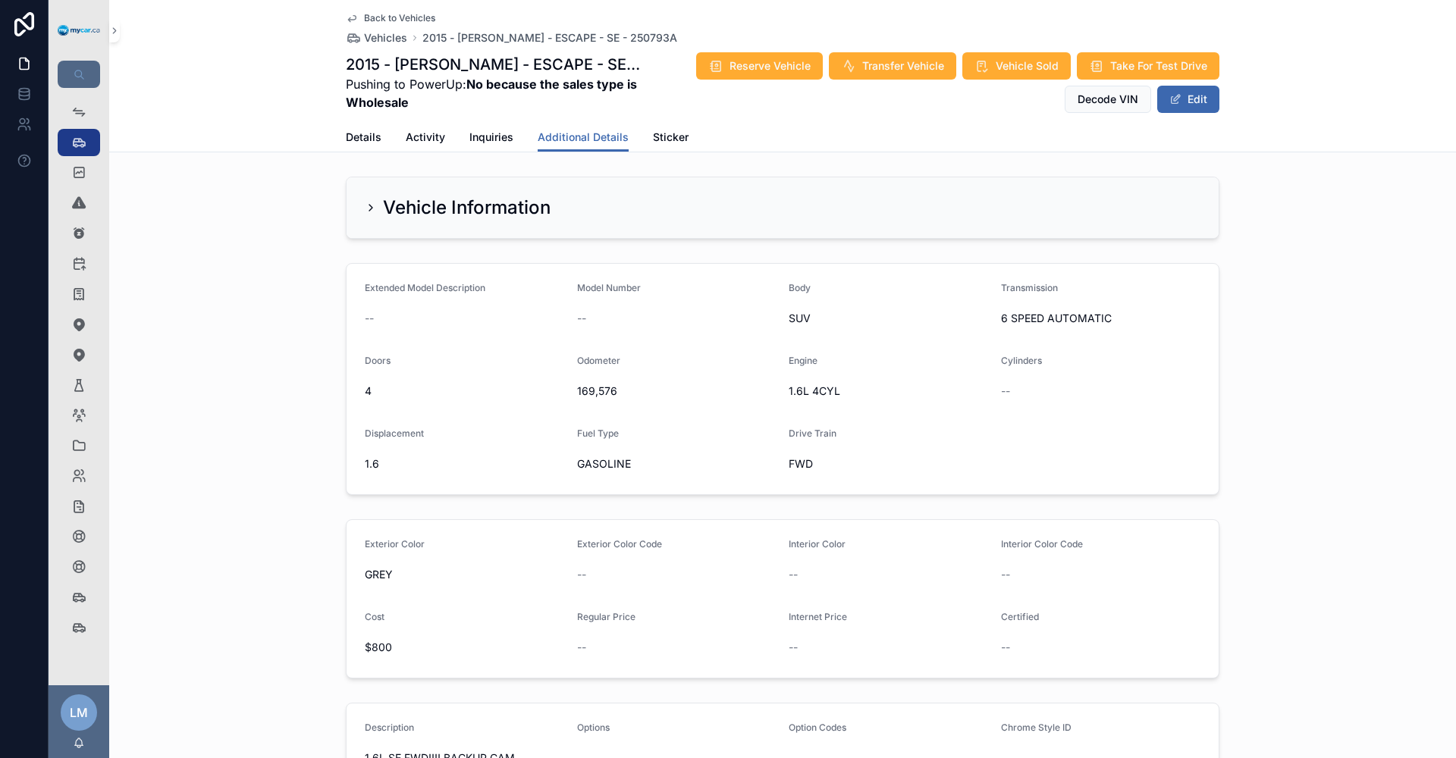 The height and width of the screenshot is (758, 1456). What do you see at coordinates (378, 360) in the screenshot?
I see `span: Doors` at bounding box center [378, 360].